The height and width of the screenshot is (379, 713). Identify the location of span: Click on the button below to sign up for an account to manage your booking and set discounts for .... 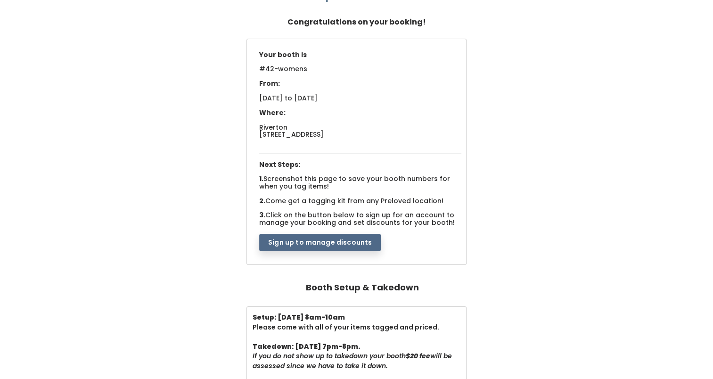
(357, 218).